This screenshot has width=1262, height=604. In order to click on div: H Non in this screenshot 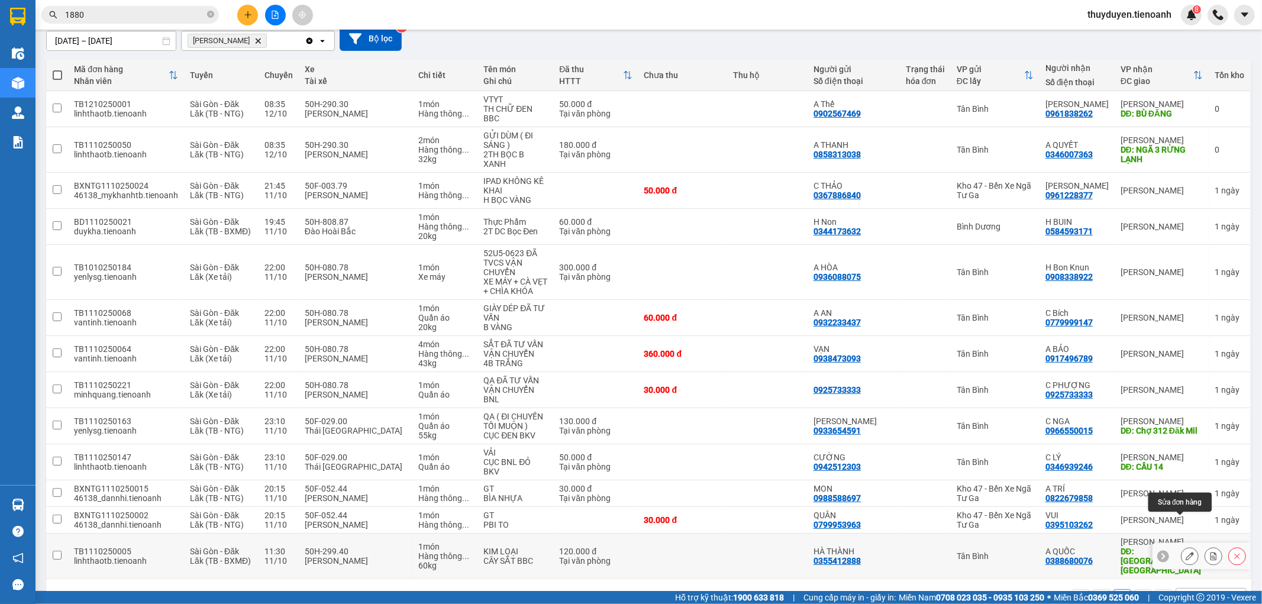, I will do `click(854, 222)`.